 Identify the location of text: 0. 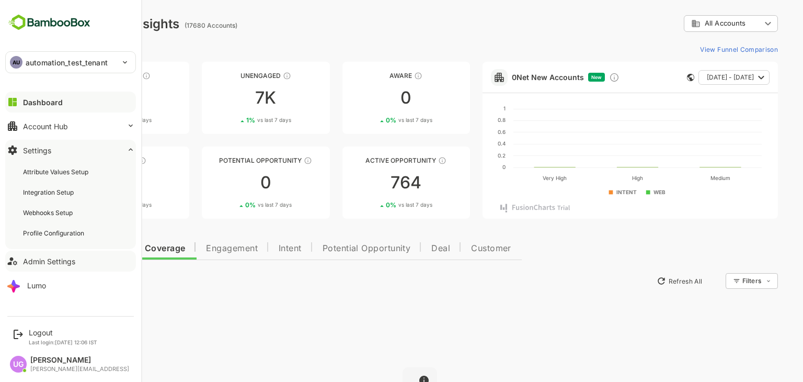
(467, 167).